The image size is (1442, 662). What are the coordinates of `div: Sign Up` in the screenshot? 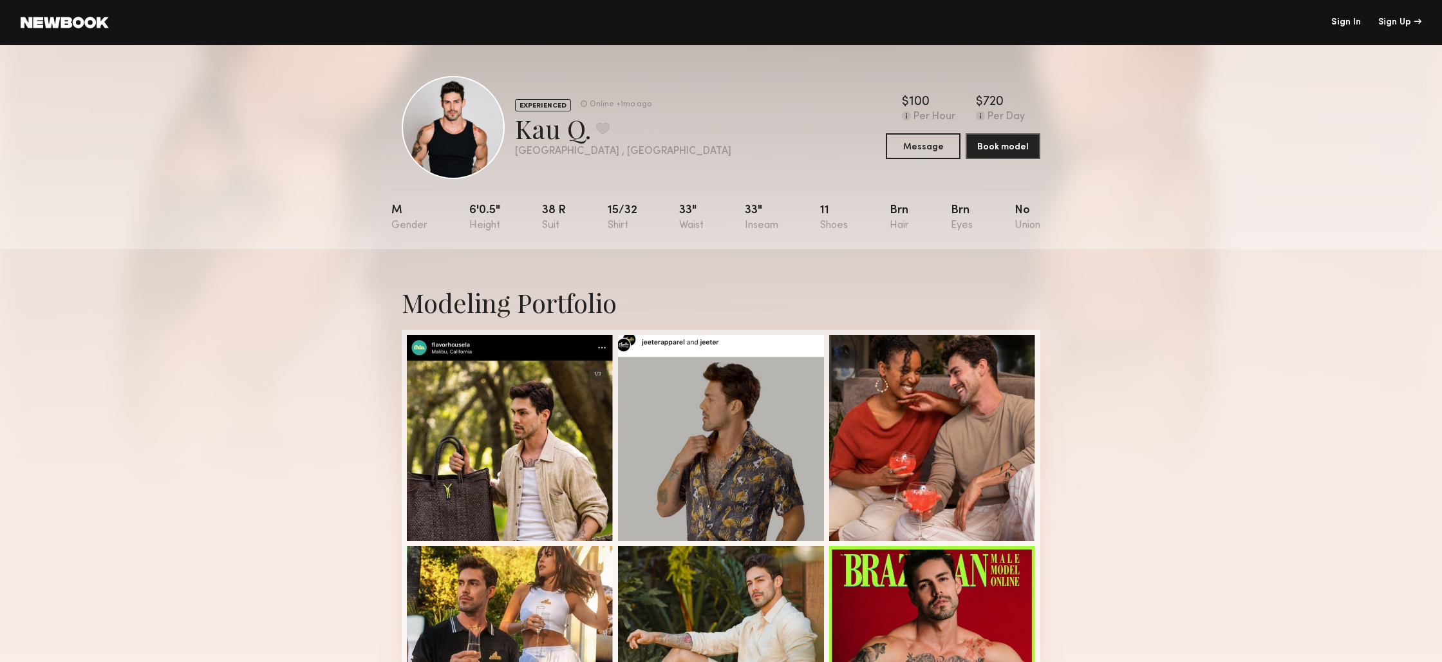 It's located at (1399, 23).